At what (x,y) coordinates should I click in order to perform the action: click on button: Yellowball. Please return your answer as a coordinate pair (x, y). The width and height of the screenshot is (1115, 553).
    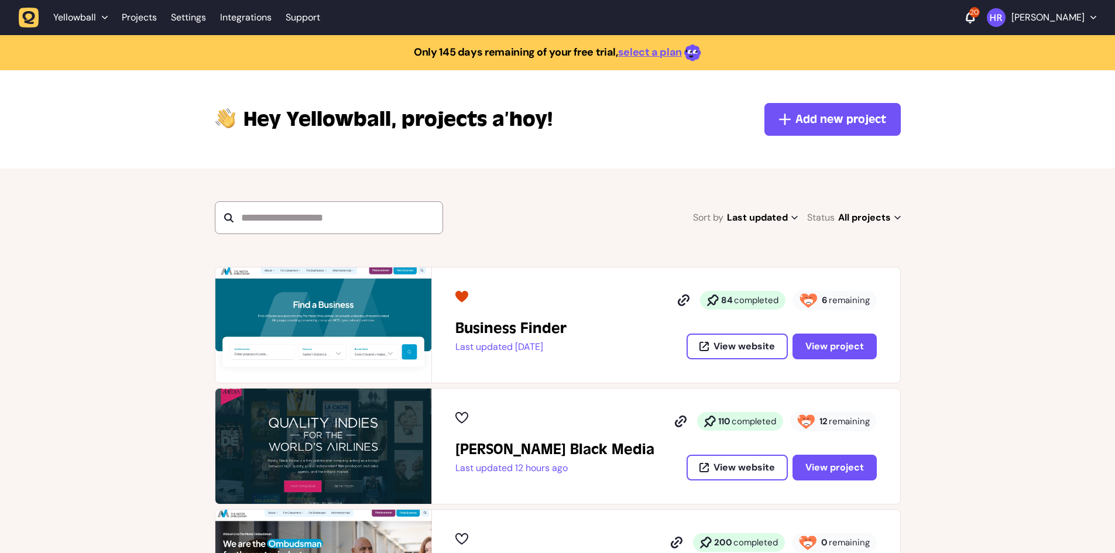
    Looking at the image, I should click on (67, 18).